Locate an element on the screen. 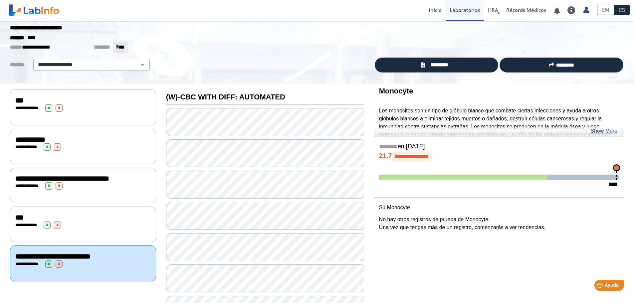 This screenshot has width=634, height=303. p: Su Monocyte is located at coordinates (499, 208).